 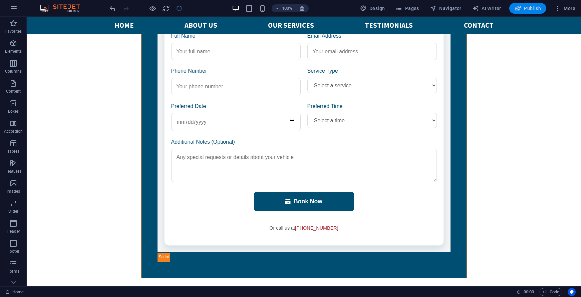 What do you see at coordinates (407, 8) in the screenshot?
I see `span: Pages` at bounding box center [407, 8].